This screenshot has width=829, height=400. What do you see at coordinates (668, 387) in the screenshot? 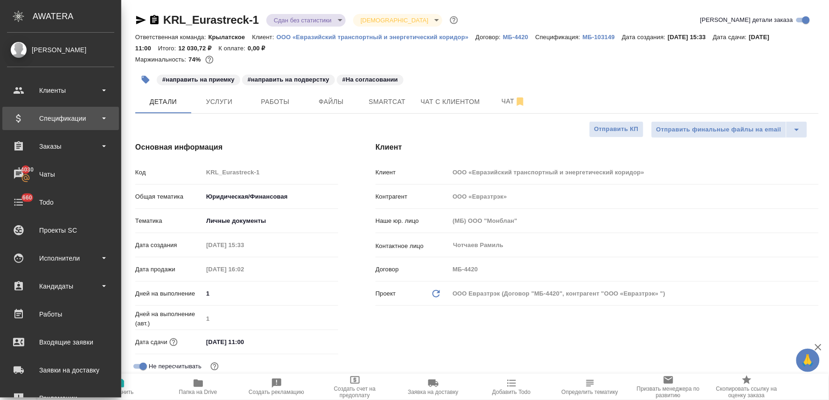
I see `button: Призвать менеджера по развитию` at bounding box center [668, 387].